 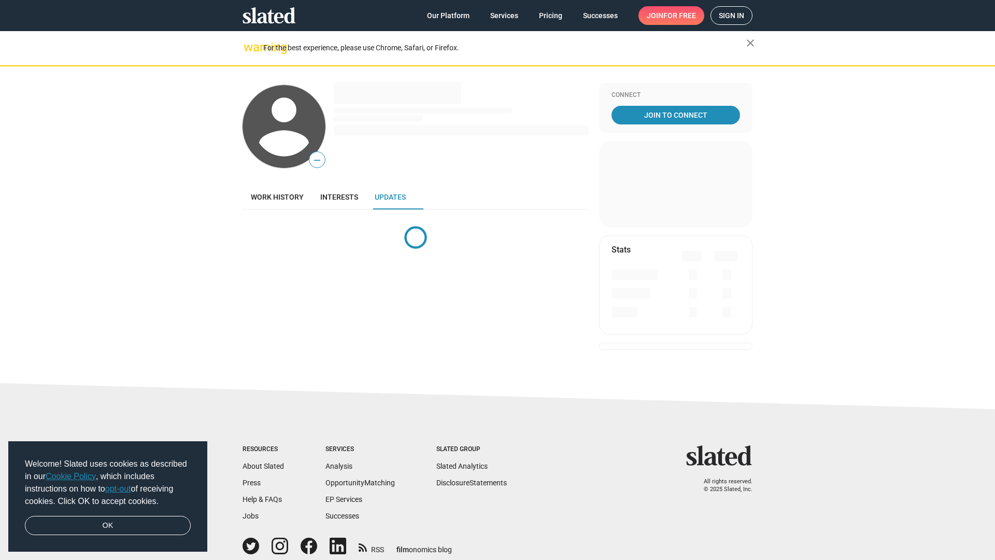 What do you see at coordinates (731, 16) in the screenshot?
I see `a: Sign in` at bounding box center [731, 16].